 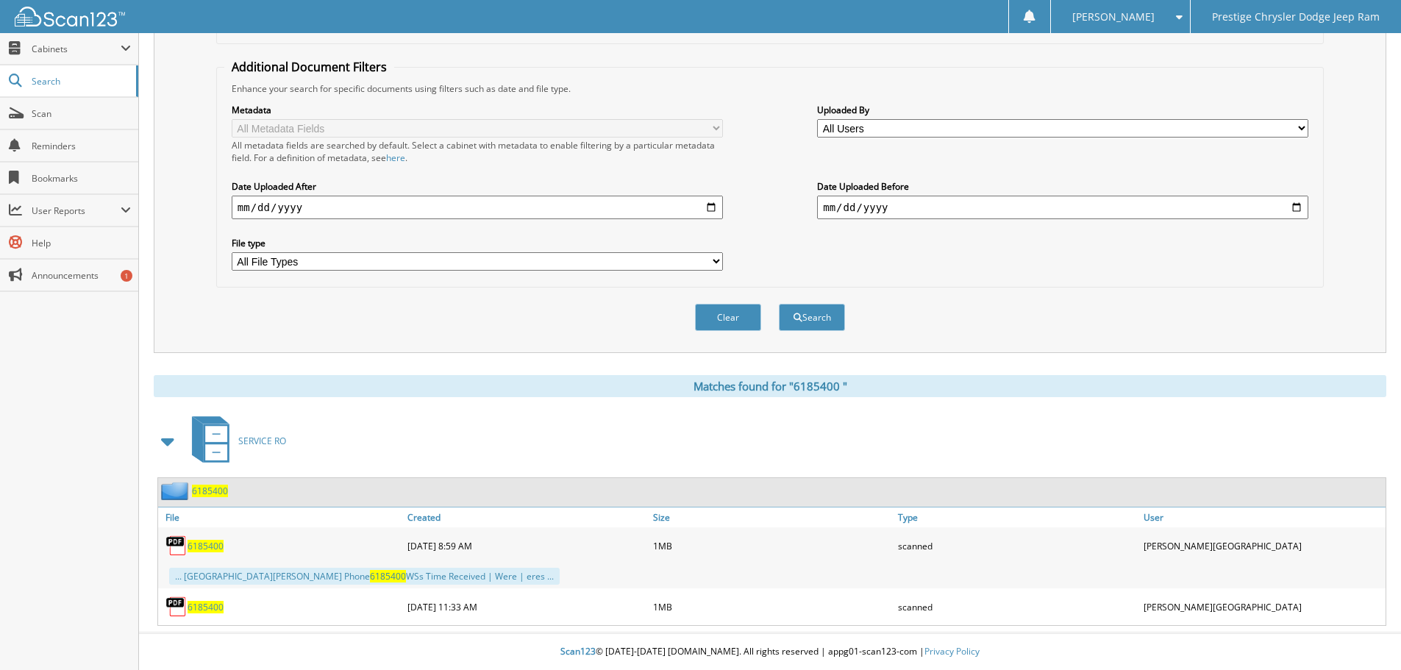 What do you see at coordinates (126, 276) in the screenshot?
I see `div: 1` at bounding box center [126, 276].